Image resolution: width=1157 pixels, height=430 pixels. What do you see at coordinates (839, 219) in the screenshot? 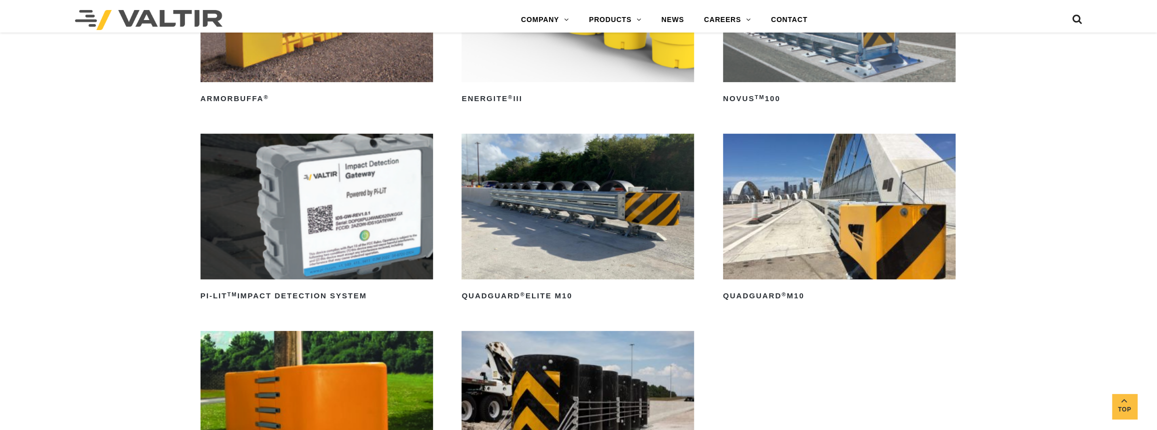
I see `a: QuadGuard®M10` at bounding box center [839, 219].